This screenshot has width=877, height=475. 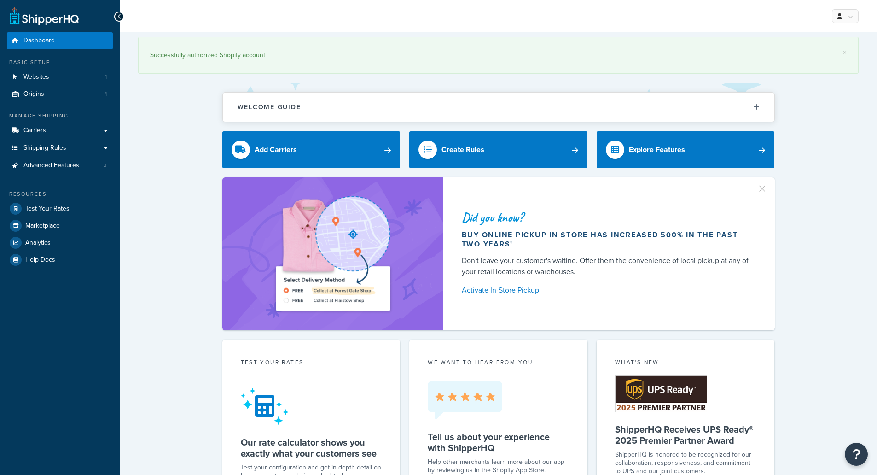 I want to click on div: Did you know?, so click(x=607, y=217).